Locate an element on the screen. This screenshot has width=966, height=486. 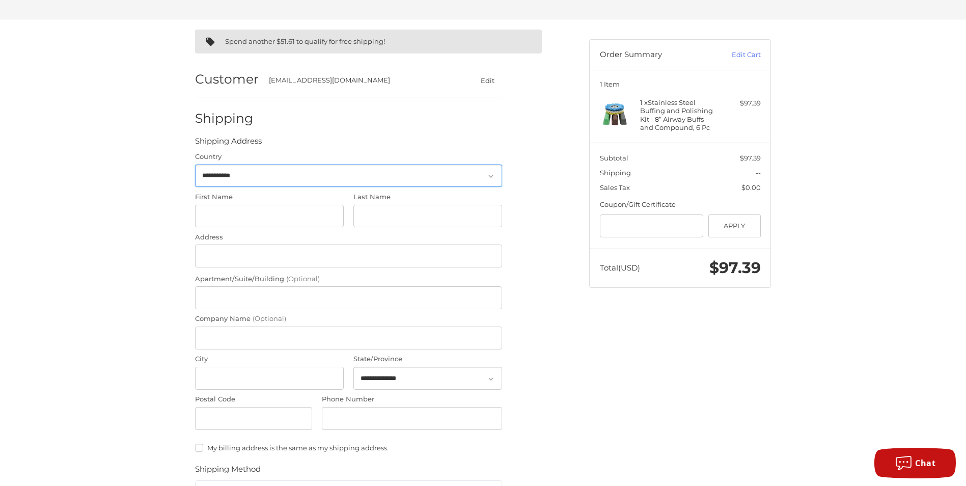
label: Postal Code is located at coordinates (254, 399).